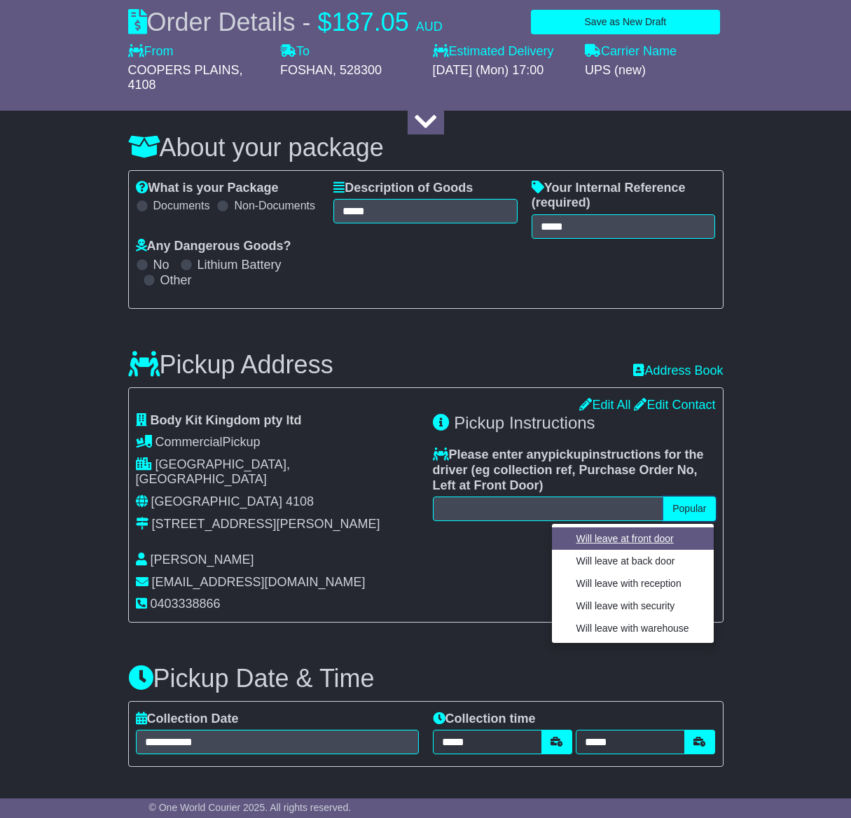 This screenshot has width=851, height=818. What do you see at coordinates (250, 808) in the screenshot?
I see `span: © One World Courier 2025. All rights reserved.` at bounding box center [250, 808].